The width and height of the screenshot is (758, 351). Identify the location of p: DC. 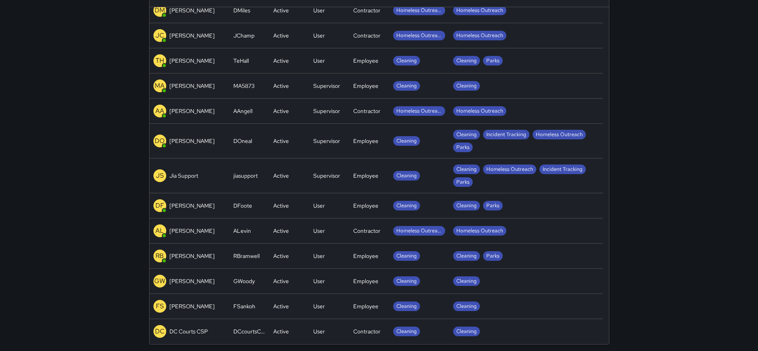
(160, 332).